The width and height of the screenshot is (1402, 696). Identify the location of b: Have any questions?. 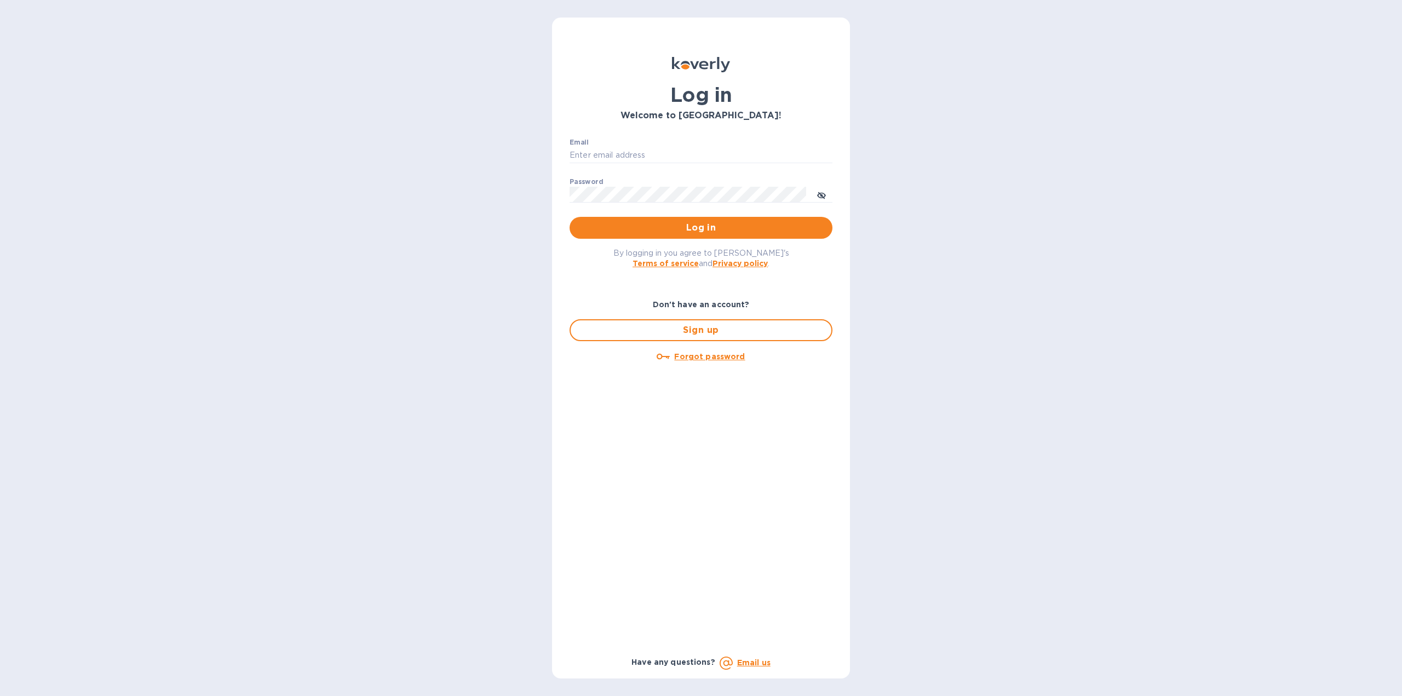
(673, 662).